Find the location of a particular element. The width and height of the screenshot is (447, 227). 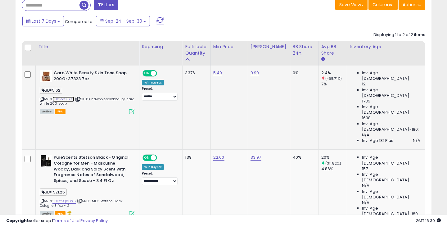

b: PureScents Stetson Black - Original Cologne for Men - Masculine Woody, Dark and Spicy Scent with ... is located at coordinates (91, 170).